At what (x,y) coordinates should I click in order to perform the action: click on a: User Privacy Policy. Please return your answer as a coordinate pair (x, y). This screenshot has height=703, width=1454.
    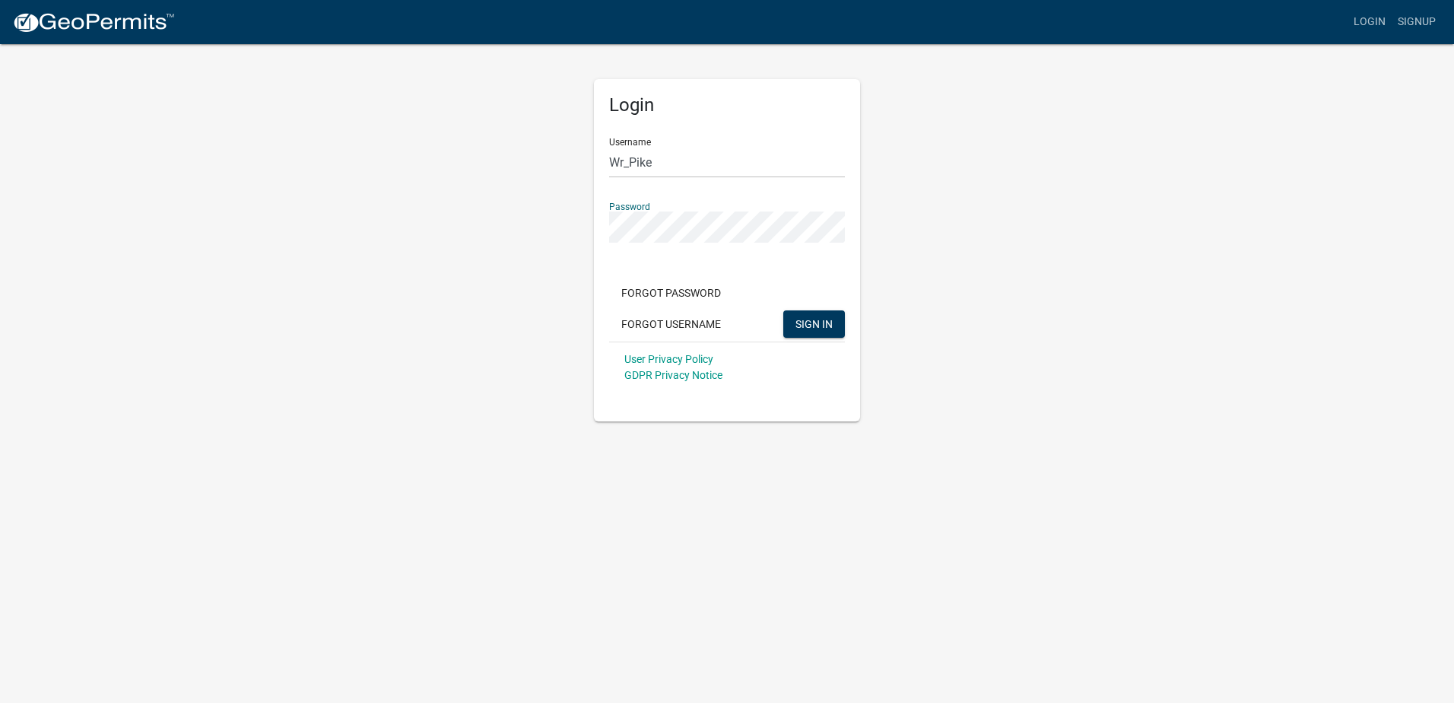
    Looking at the image, I should click on (669, 359).